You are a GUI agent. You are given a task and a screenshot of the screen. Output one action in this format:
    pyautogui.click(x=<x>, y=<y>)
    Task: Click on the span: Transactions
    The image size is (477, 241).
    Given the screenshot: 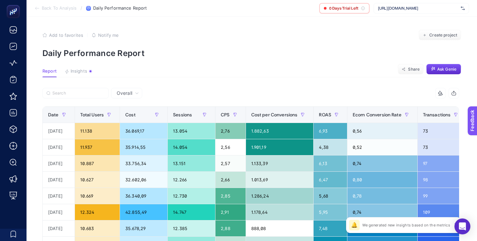 What is the action you would take?
    pyautogui.click(x=437, y=115)
    